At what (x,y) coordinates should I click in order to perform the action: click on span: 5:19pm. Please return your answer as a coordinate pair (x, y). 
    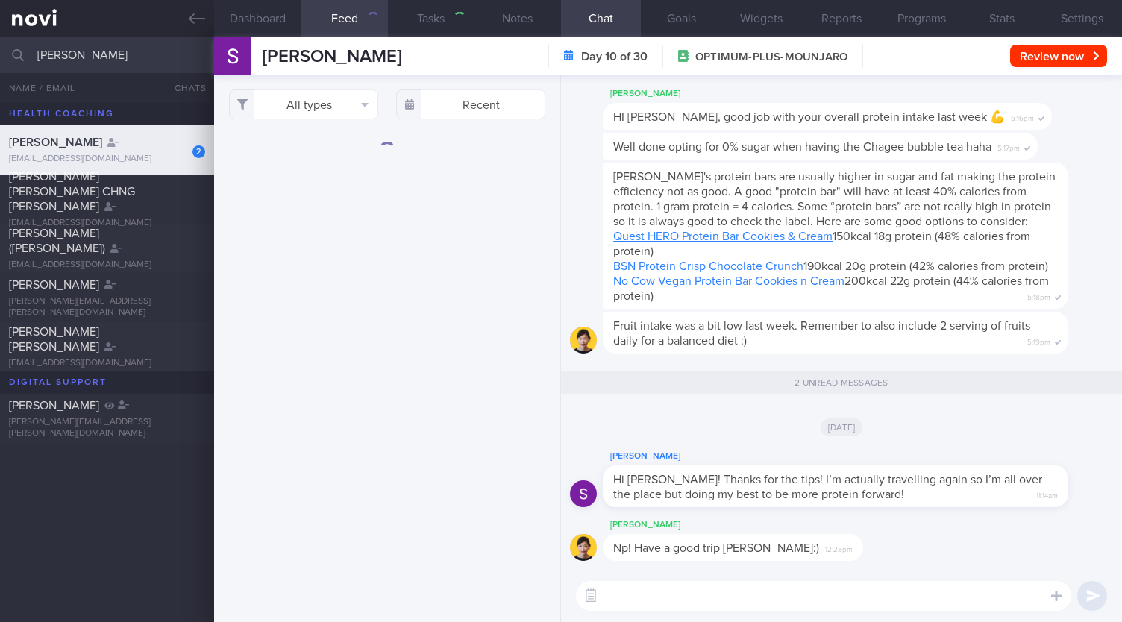
    Looking at the image, I should click on (1038, 340).